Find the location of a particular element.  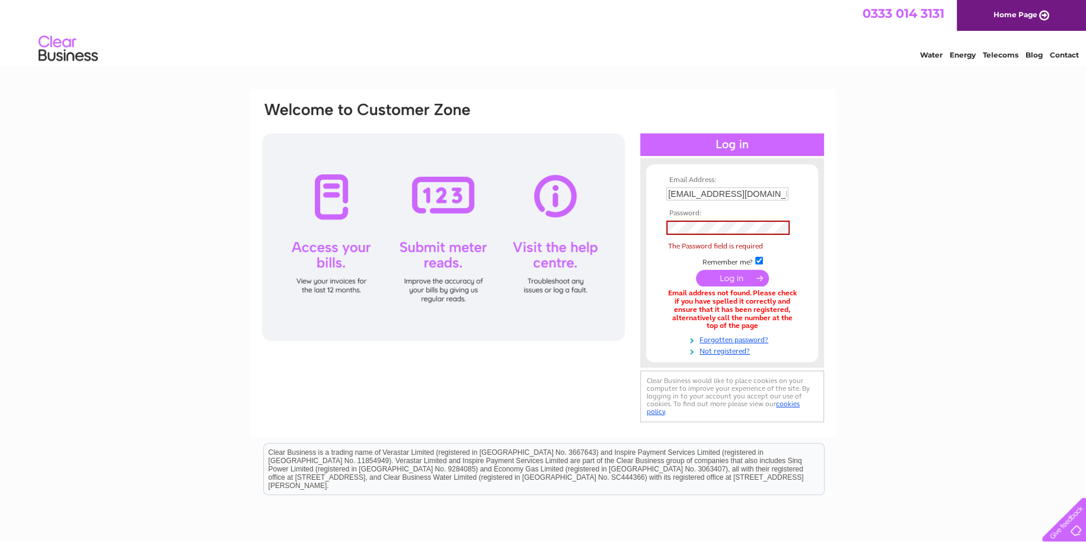

a: Not registered? is located at coordinates (733, 350).